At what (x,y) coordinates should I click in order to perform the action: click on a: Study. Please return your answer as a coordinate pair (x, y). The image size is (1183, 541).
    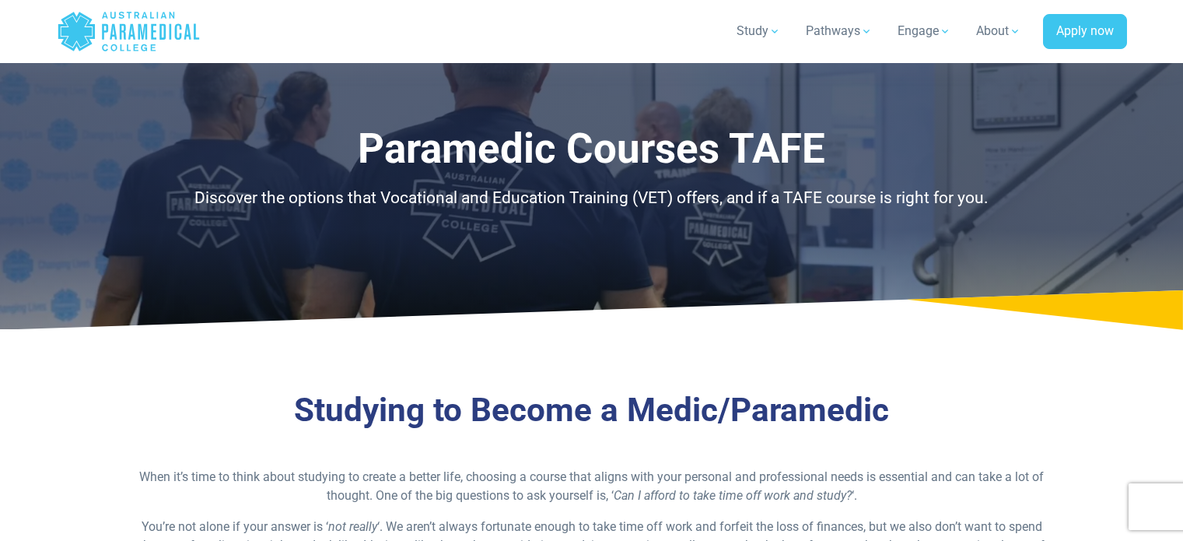
    Looking at the image, I should click on (759, 31).